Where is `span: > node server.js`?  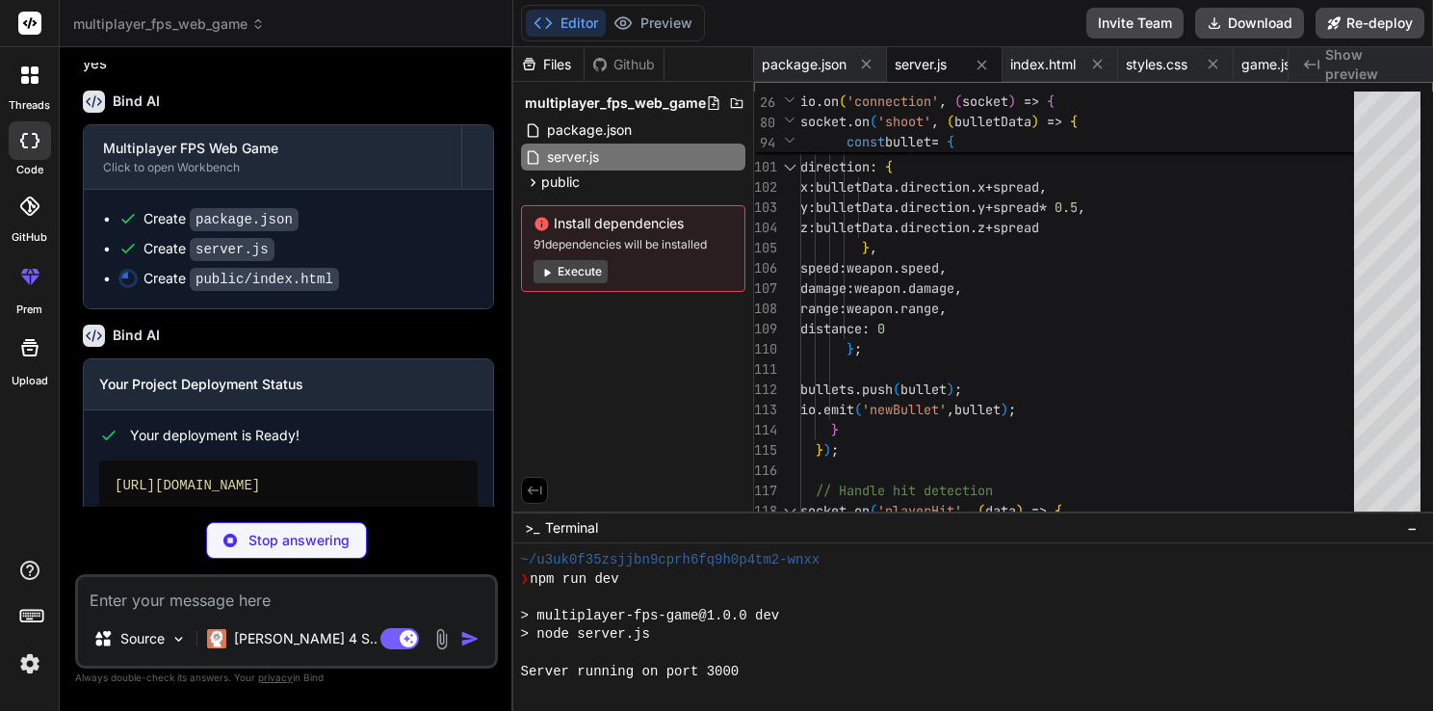
span: > node server.js is located at coordinates (585, 633).